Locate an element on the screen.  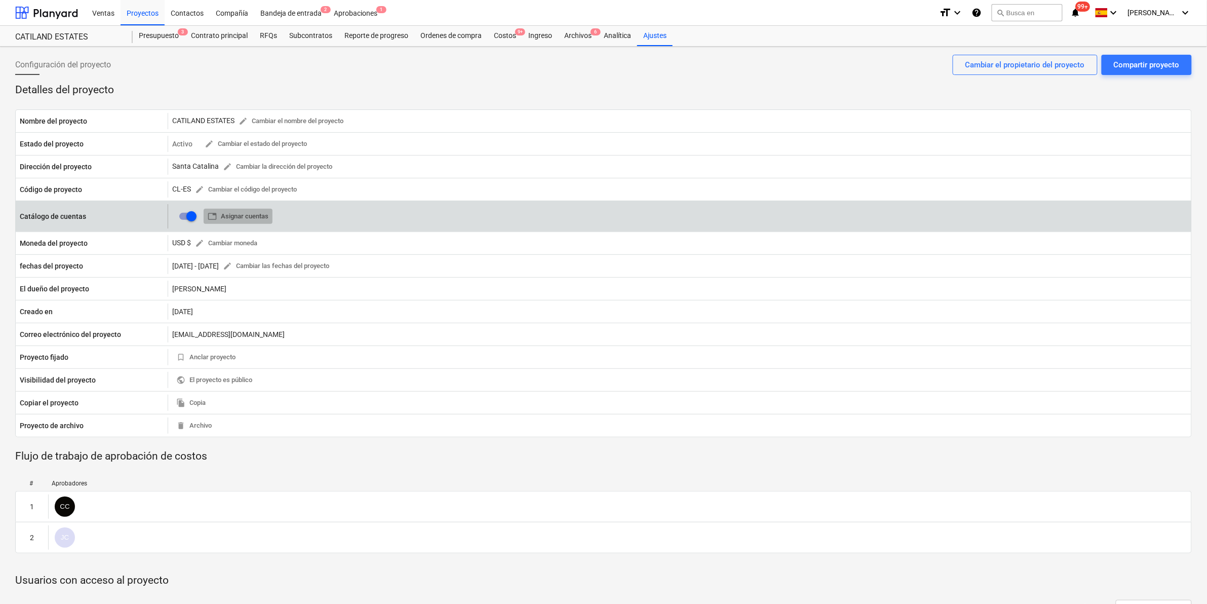
p: Dirección del proyecto is located at coordinates (56, 167).